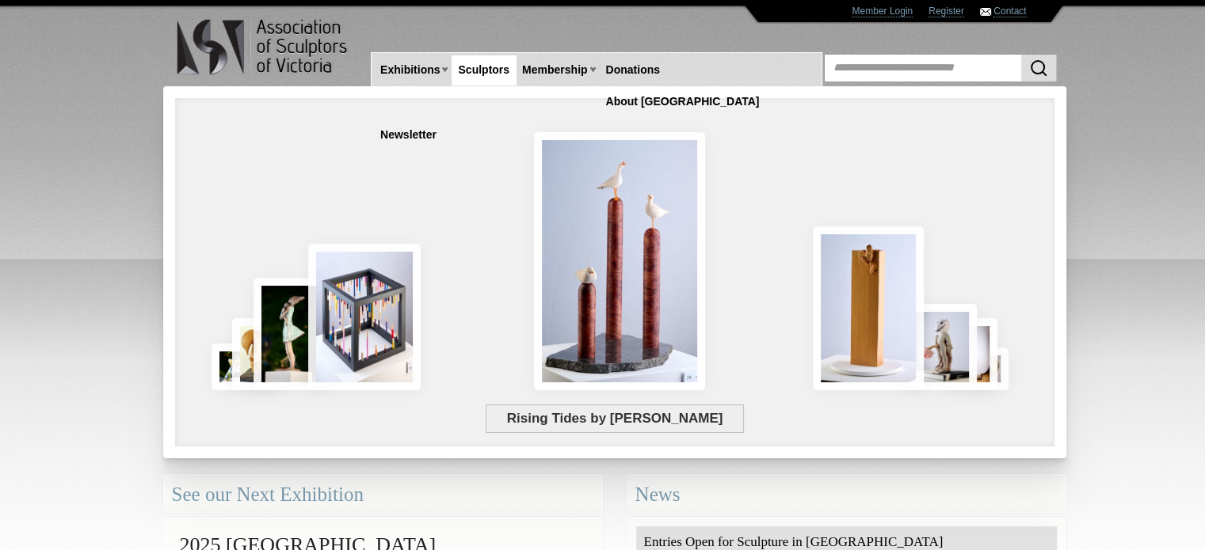  What do you see at coordinates (619, 261) in the screenshot?
I see `img: Rising Tides` at bounding box center [619, 261].